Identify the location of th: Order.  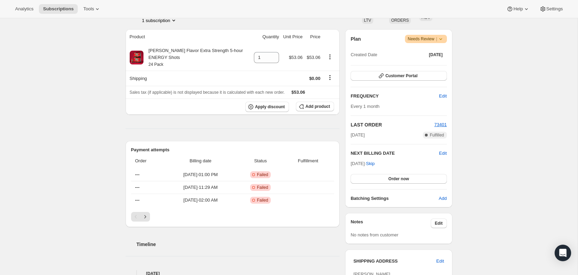
(148, 161).